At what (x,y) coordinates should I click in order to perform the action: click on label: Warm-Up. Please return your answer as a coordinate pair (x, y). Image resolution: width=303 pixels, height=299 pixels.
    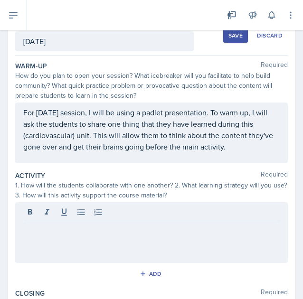
    Looking at the image, I should click on (31, 66).